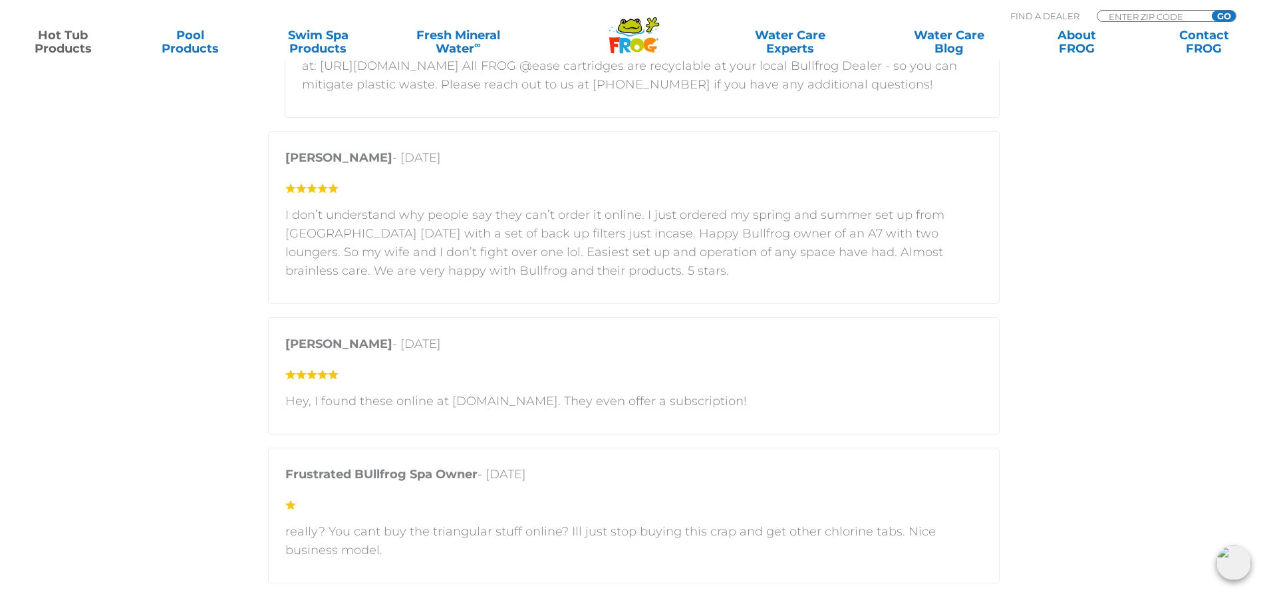 The width and height of the screenshot is (1267, 596). Describe the element at coordinates (1076, 42) in the screenshot. I see `a: AboutFROG` at that location.